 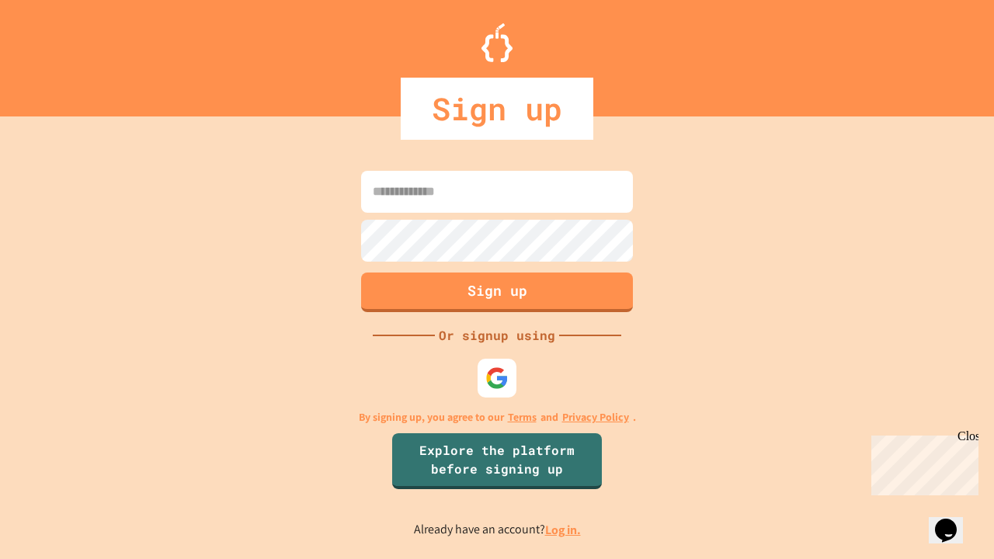 I want to click on img: google-icon.svg, so click(x=497, y=378).